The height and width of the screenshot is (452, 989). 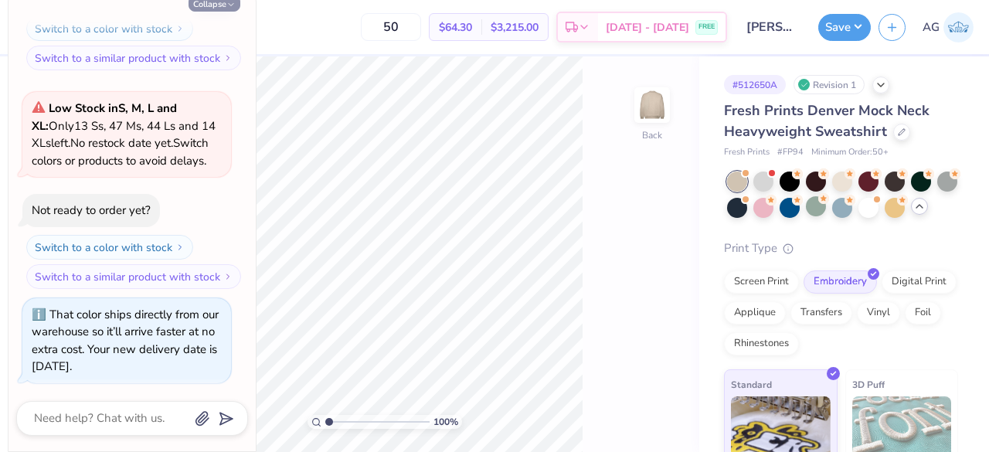 I want to click on span: AG, so click(x=931, y=27).